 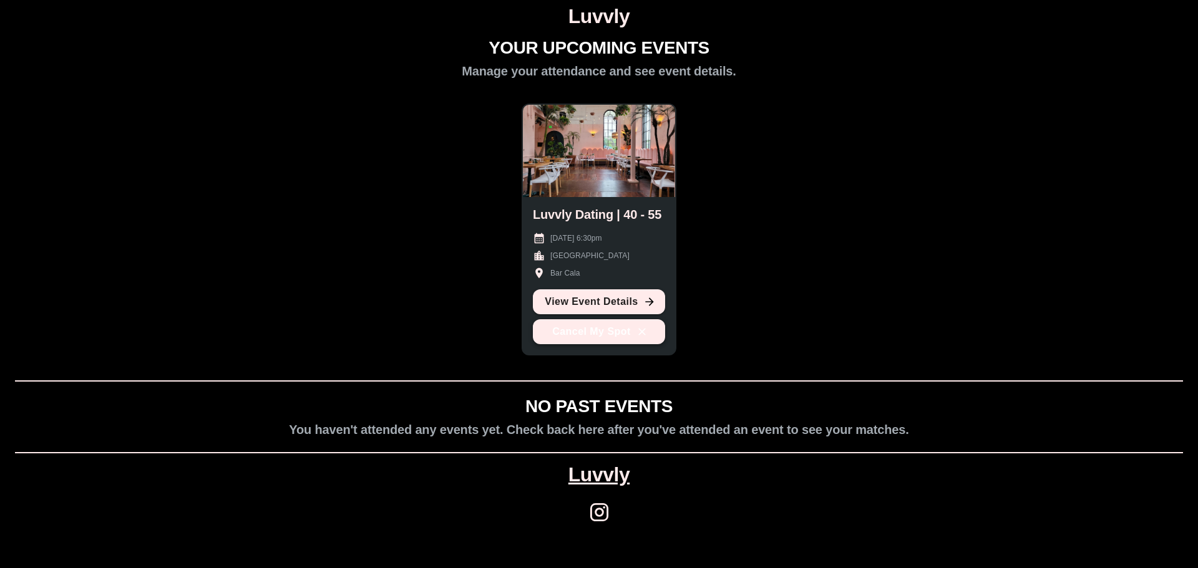 I want to click on a: Luvvly, so click(x=599, y=475).